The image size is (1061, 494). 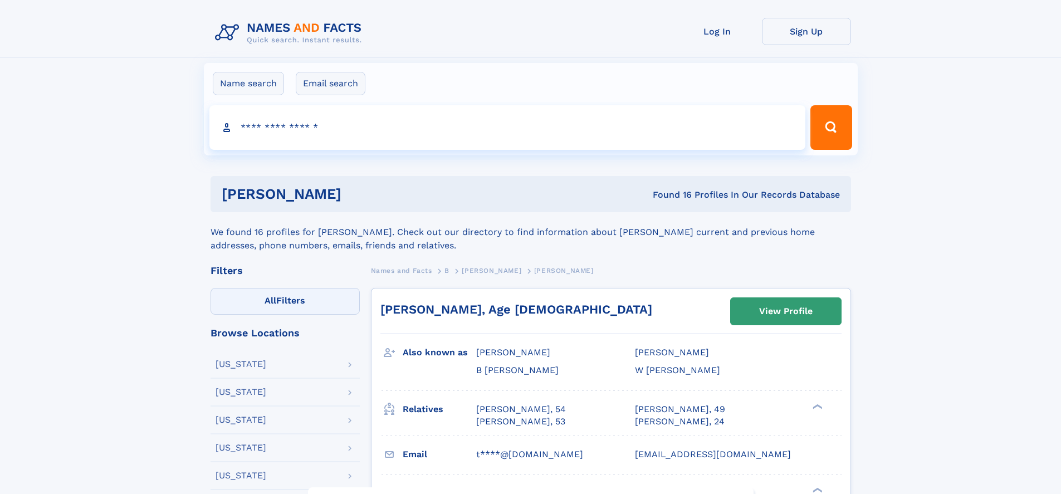 What do you see at coordinates (668, 195) in the screenshot?
I see `div: Found 16 Profiles In Our Records Database` at bounding box center [668, 195].